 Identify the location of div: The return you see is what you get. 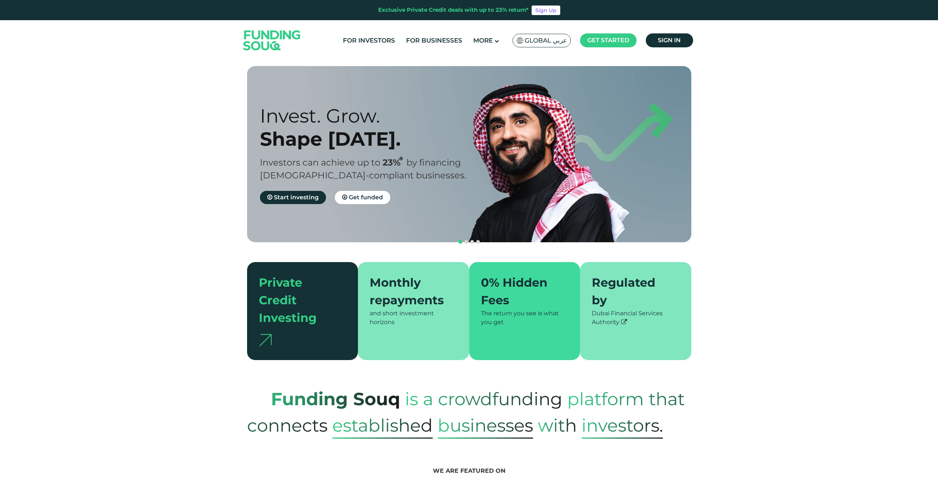
(525, 318).